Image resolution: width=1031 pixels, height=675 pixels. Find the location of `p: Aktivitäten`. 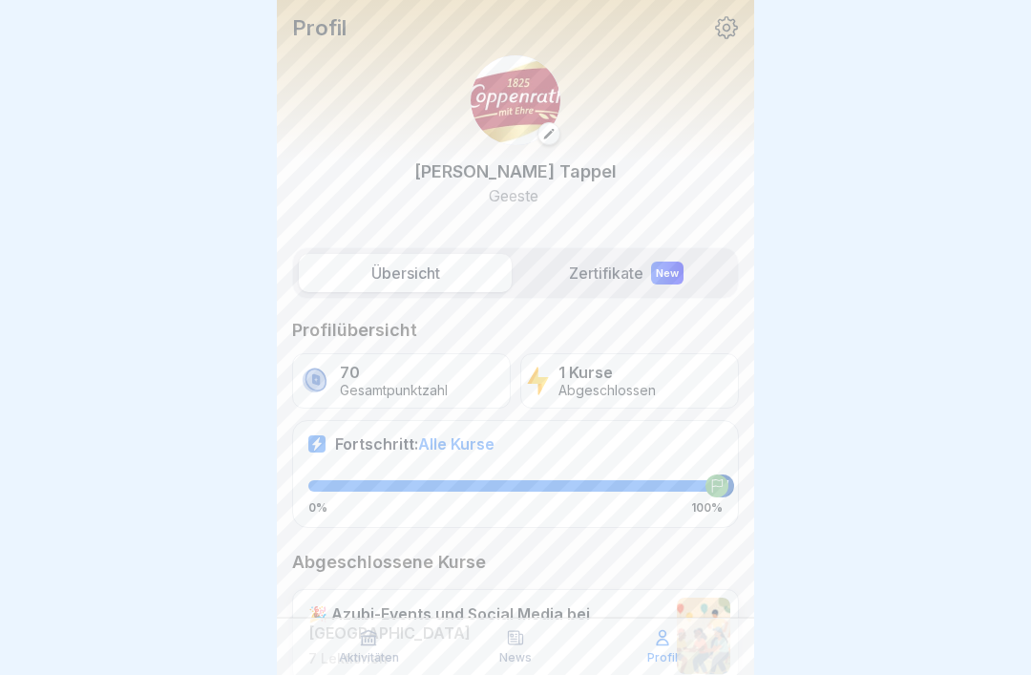

p: Aktivitäten is located at coordinates (369, 658).